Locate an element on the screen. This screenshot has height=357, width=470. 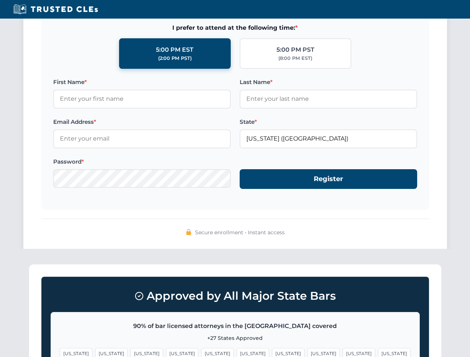
button: Register is located at coordinates (328, 179).